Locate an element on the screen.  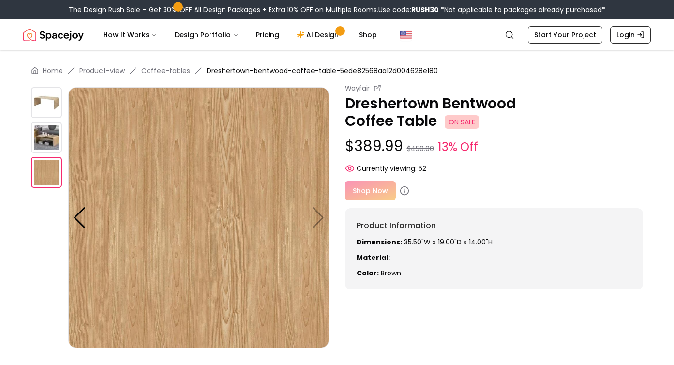
strong: Material: is located at coordinates (373, 257).